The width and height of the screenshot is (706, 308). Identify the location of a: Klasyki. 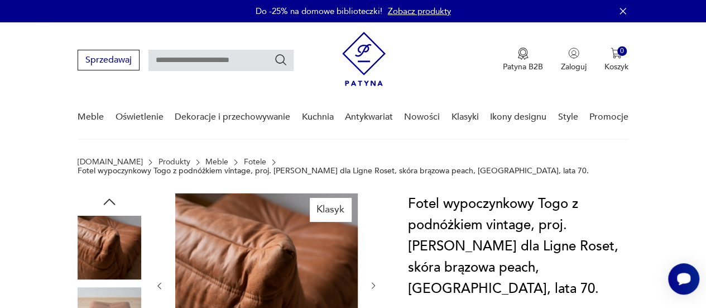
(465, 117).